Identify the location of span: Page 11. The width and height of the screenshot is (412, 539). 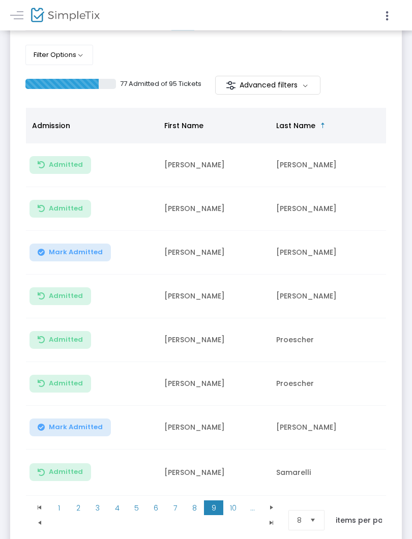
(252, 508).